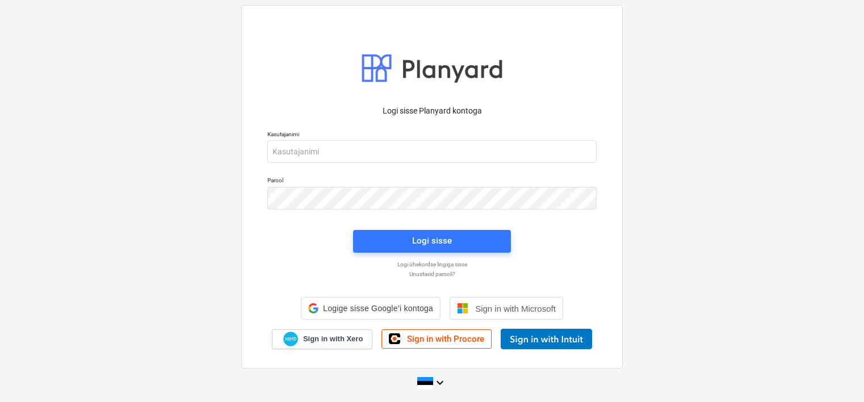 Image resolution: width=864 pixels, height=402 pixels. What do you see at coordinates (437, 339) in the screenshot?
I see `a: Sign in with Procore` at bounding box center [437, 339].